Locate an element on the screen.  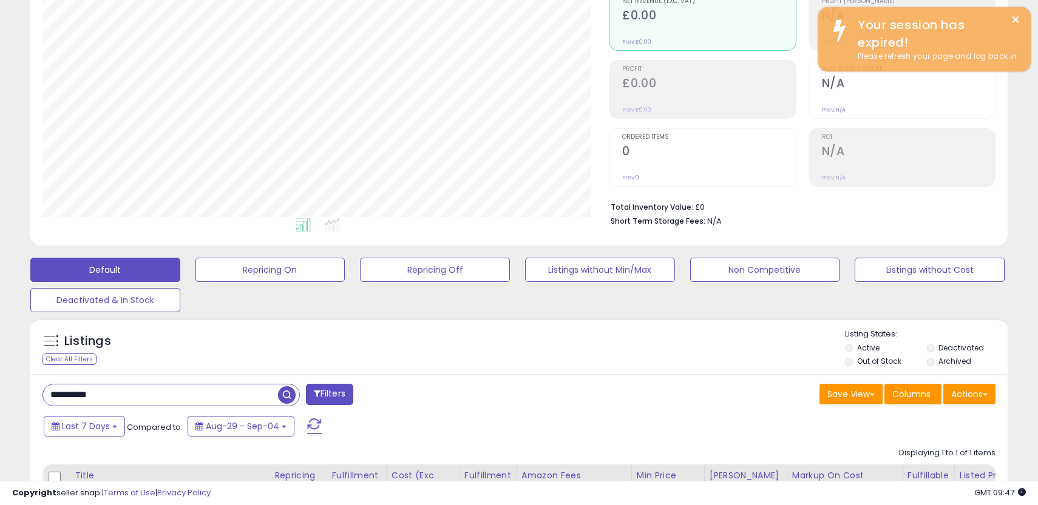
button: Repricing Off is located at coordinates (434, 270).